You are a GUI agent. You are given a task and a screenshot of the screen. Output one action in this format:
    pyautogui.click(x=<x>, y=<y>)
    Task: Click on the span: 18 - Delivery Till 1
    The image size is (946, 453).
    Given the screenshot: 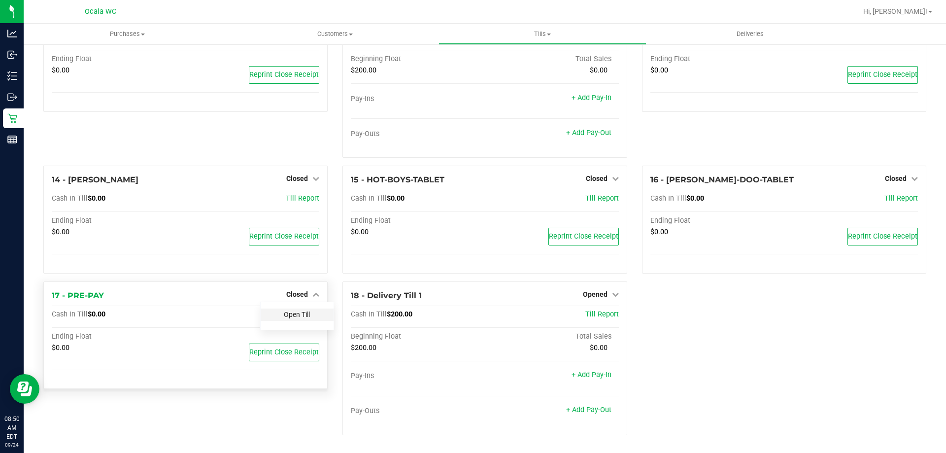 What is the action you would take?
    pyautogui.click(x=386, y=295)
    